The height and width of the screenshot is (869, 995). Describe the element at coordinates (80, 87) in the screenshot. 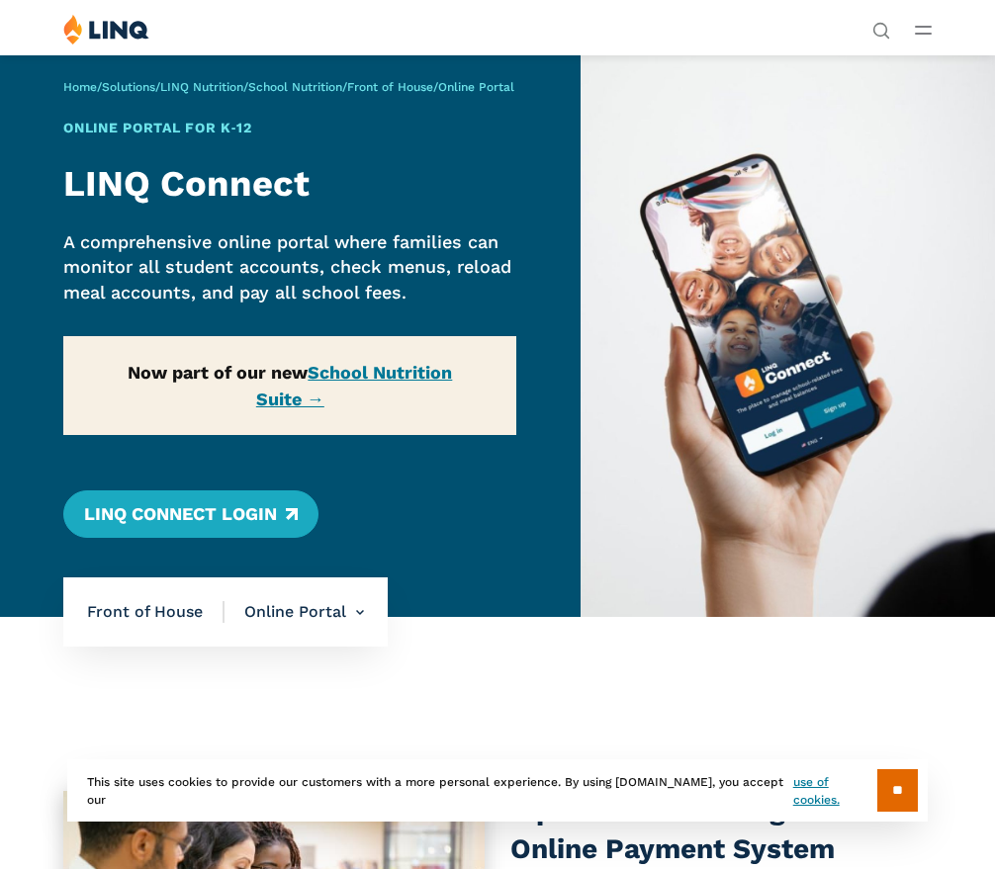

I see `a: Home` at that location.